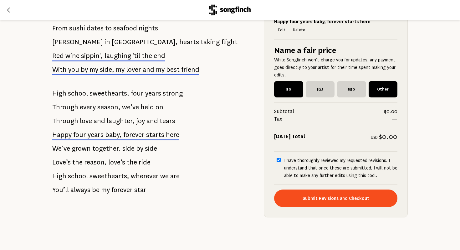 Image resolution: width=460 pixels, height=250 pixels. I want to click on span: taking, so click(210, 42).